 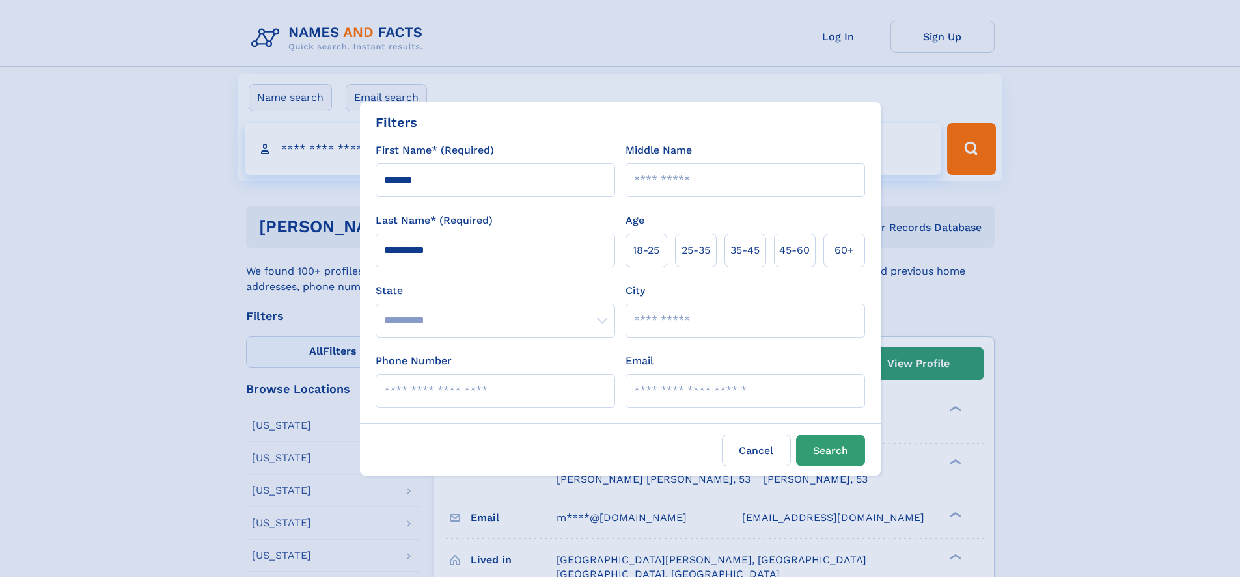 I want to click on label: Email, so click(x=639, y=361).